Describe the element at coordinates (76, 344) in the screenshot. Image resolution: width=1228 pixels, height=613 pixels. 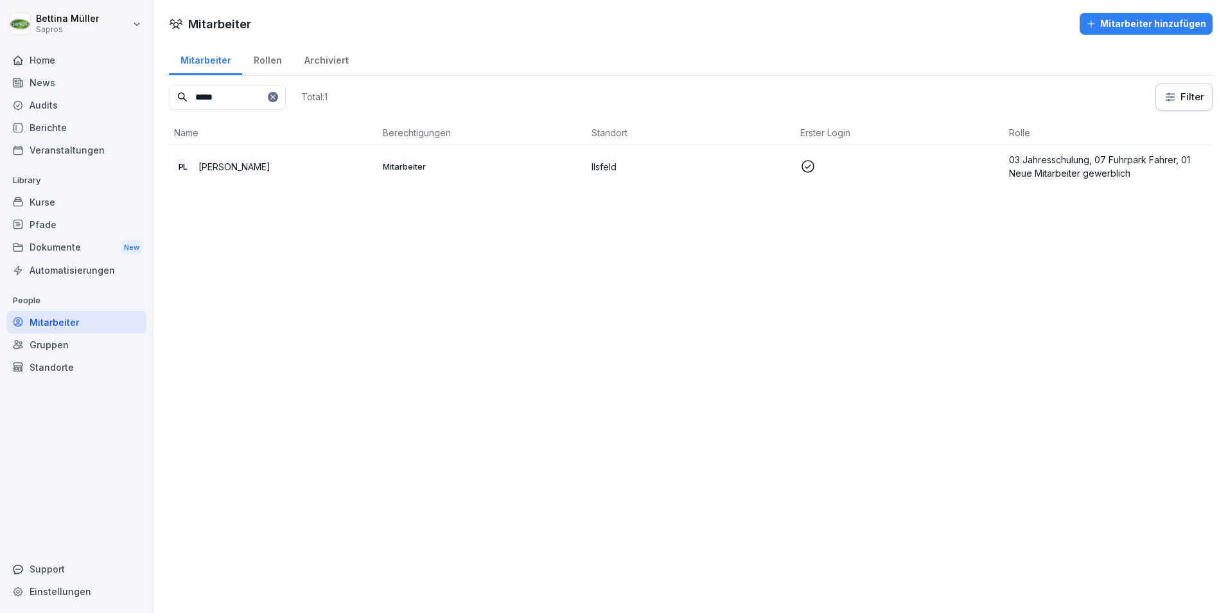
I see `a: Gruppen` at that location.